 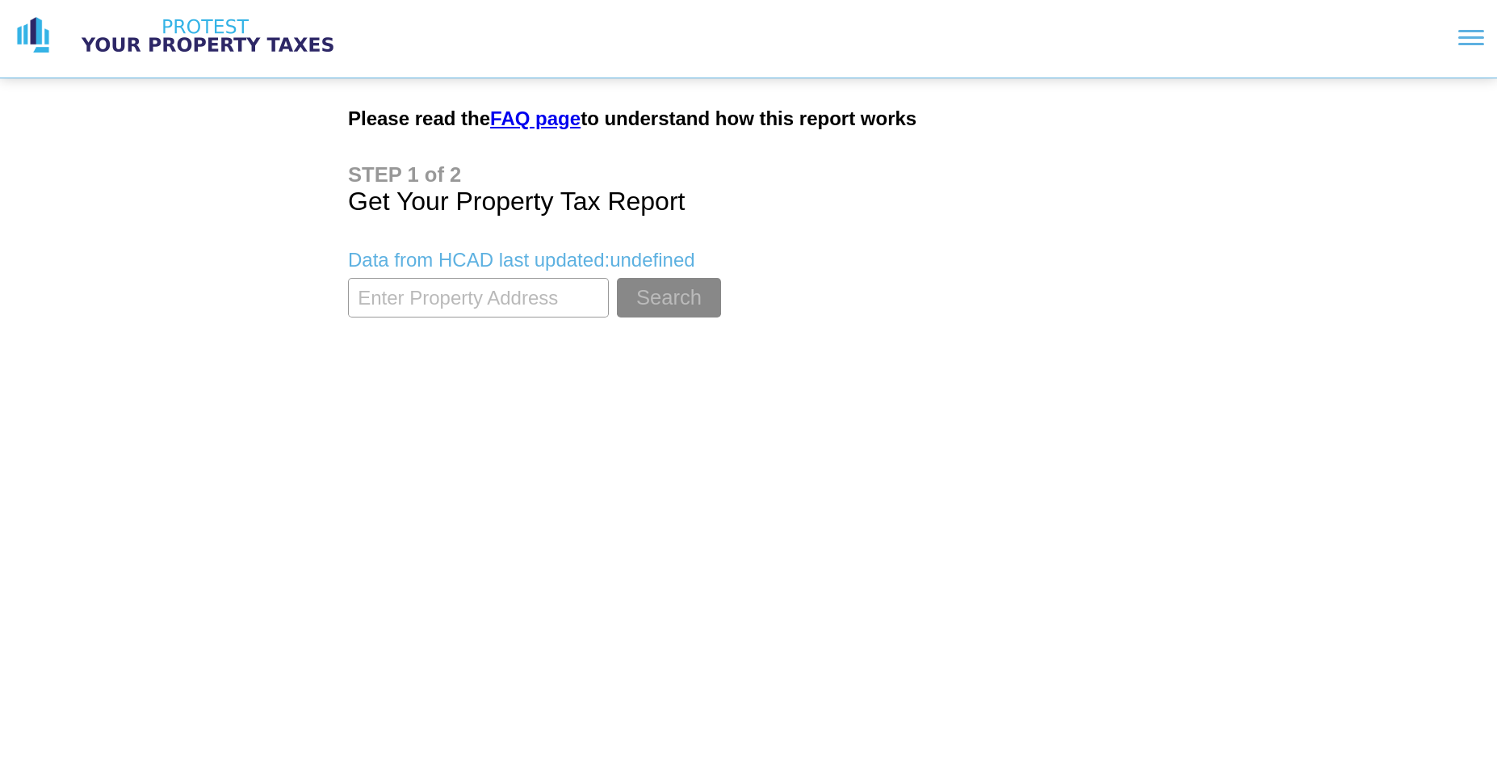 What do you see at coordinates (535, 118) in the screenshot?
I see `a: FAQ page` at bounding box center [535, 118].